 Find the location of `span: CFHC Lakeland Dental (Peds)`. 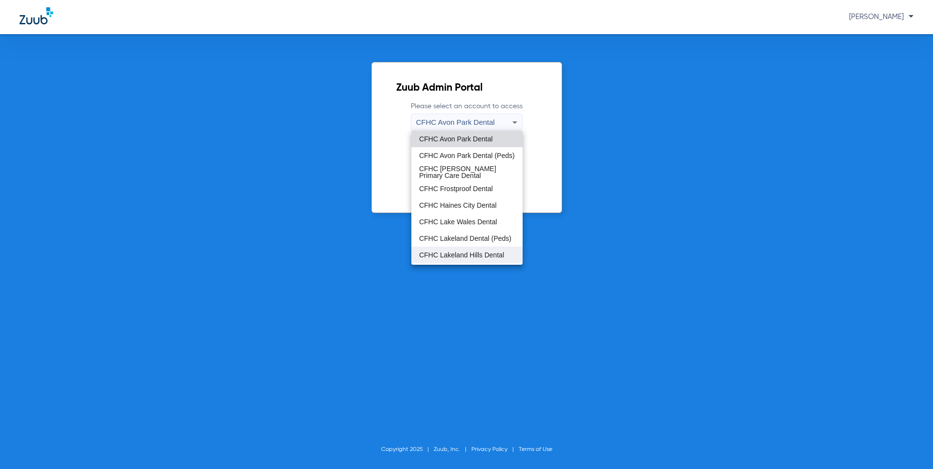

span: CFHC Lakeland Dental (Peds) is located at coordinates (465, 239).